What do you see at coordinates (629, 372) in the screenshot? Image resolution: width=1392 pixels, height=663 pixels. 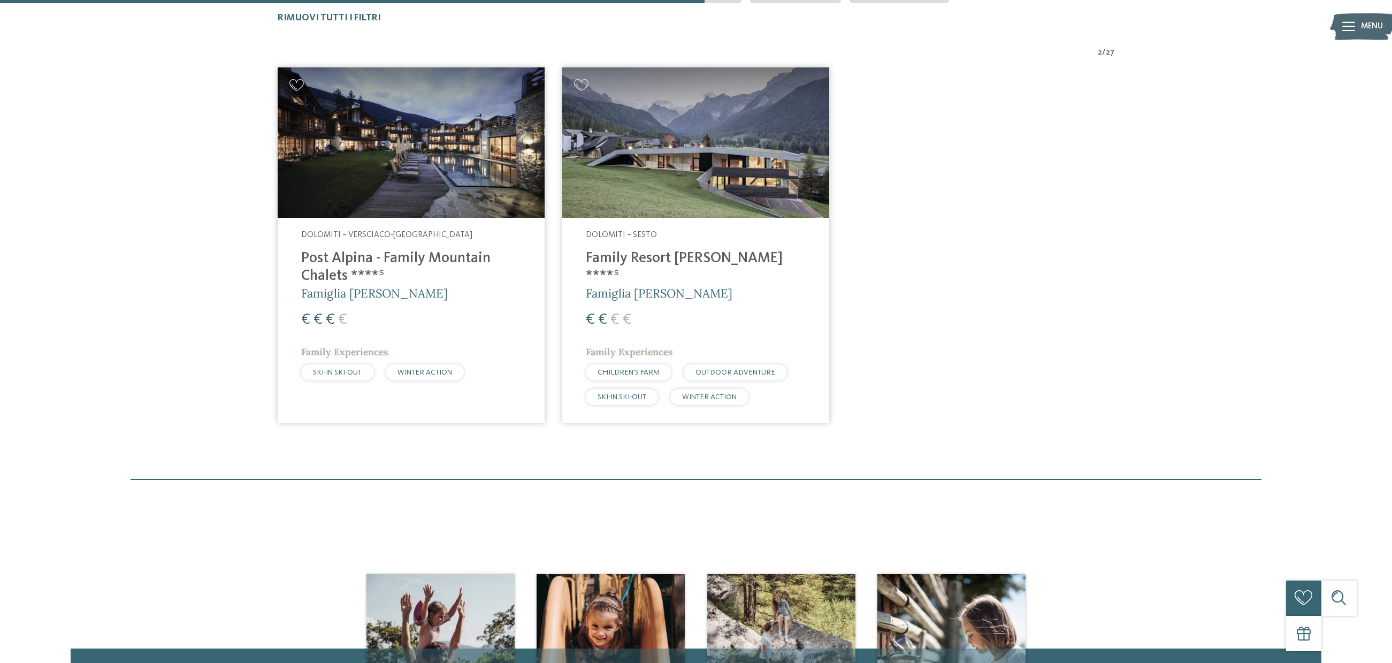 I see `span: CHILDREN’S FARM` at bounding box center [629, 372].